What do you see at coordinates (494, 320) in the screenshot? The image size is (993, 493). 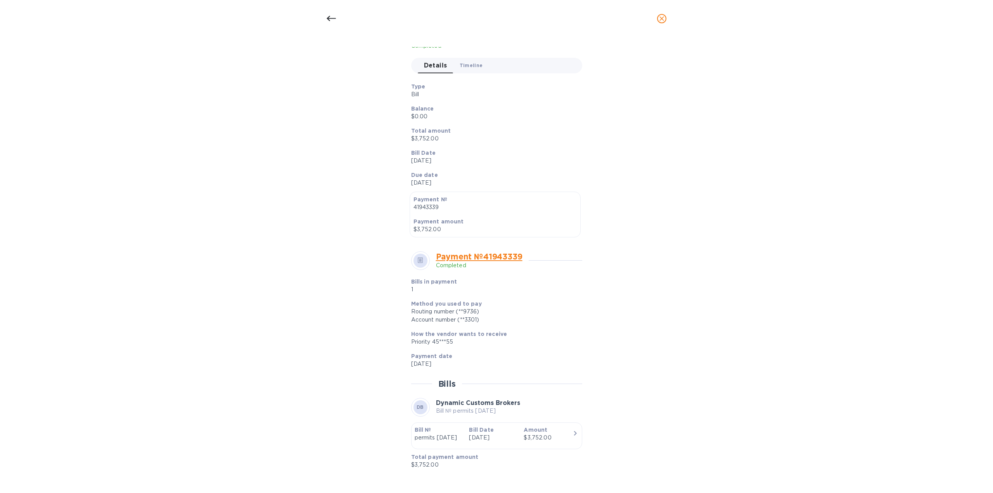 I see `div: Account number (**3301)` at bounding box center [494, 320].